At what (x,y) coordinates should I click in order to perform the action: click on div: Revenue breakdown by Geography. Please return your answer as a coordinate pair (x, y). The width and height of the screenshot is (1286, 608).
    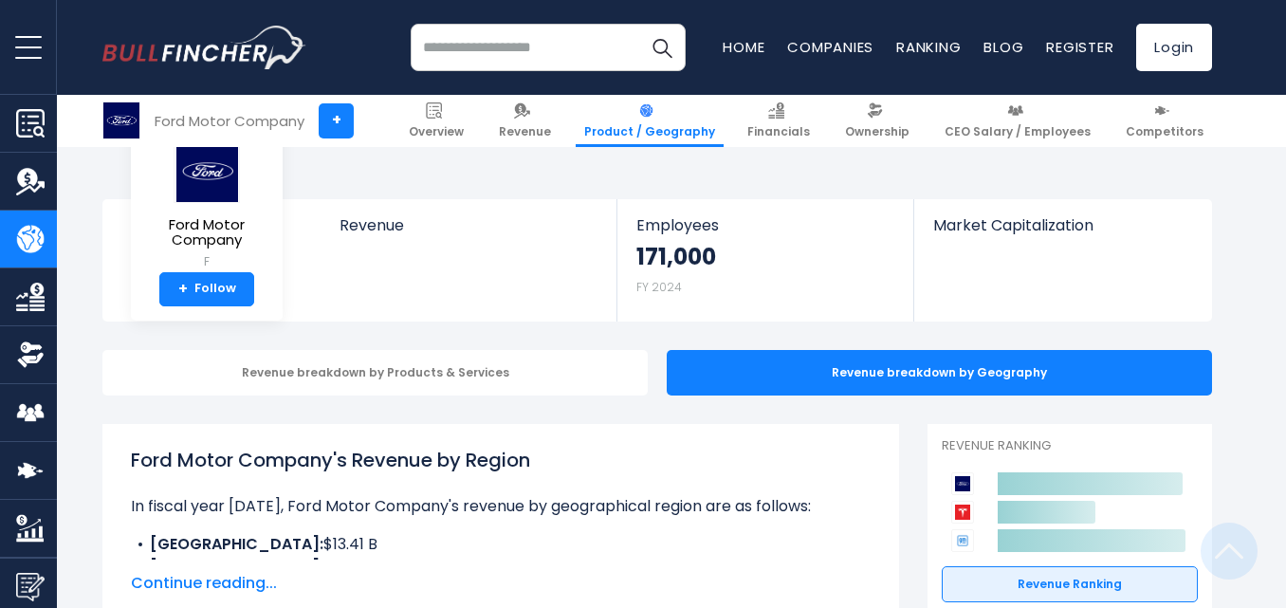
    Looking at the image, I should click on (939, 373).